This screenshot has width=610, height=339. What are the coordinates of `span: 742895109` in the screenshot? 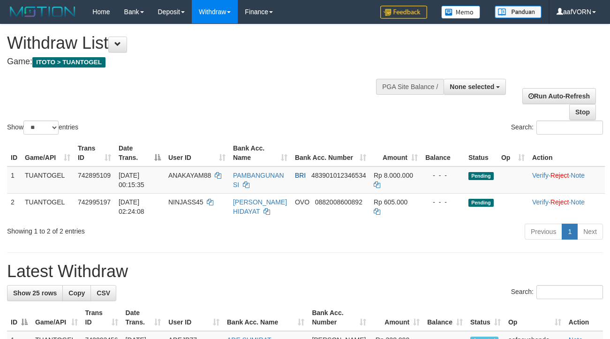 It's located at (94, 175).